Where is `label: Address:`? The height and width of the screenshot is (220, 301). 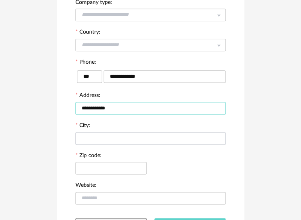
label: Address: is located at coordinates (88, 96).